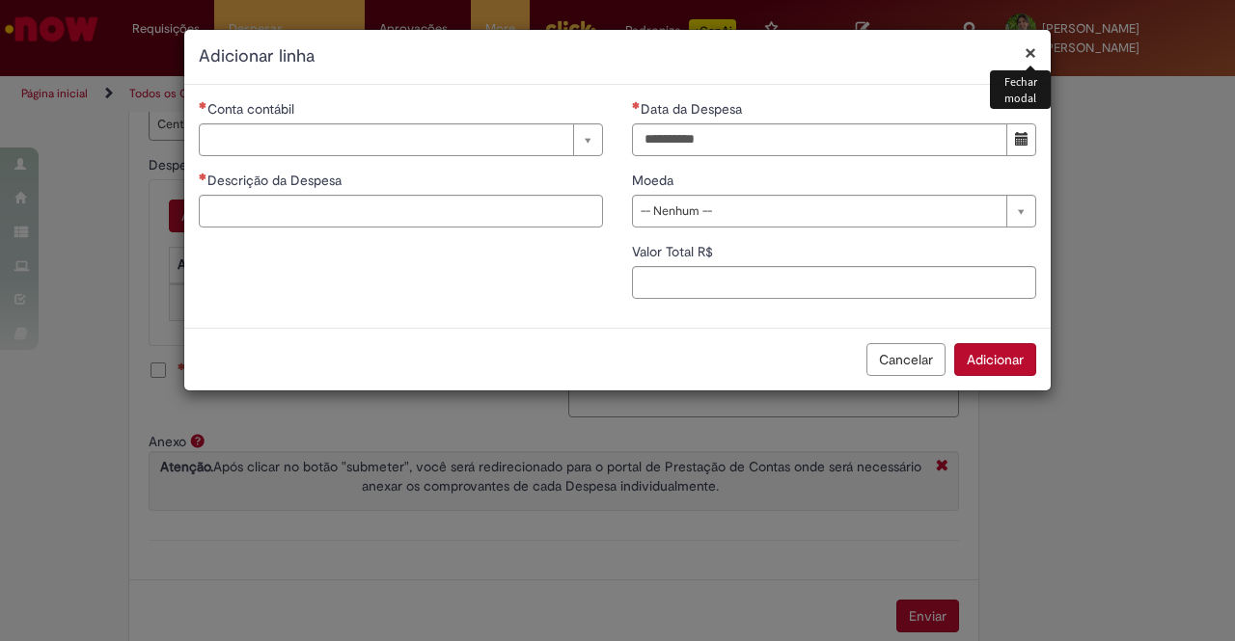  I want to click on div: Fechar modal, so click(1020, 90).